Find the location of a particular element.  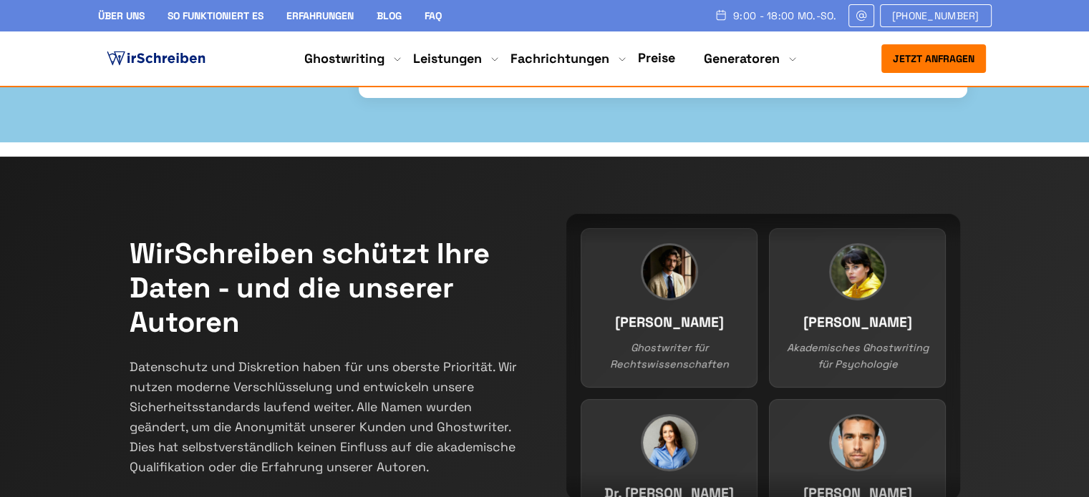

a: FAQ is located at coordinates (433, 16).